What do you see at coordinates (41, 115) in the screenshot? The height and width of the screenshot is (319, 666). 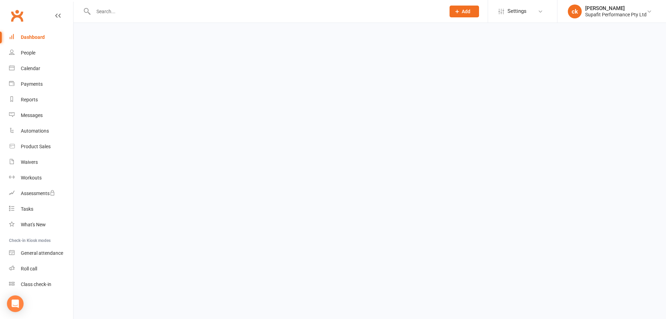 I see `a: Messages` at bounding box center [41, 115].